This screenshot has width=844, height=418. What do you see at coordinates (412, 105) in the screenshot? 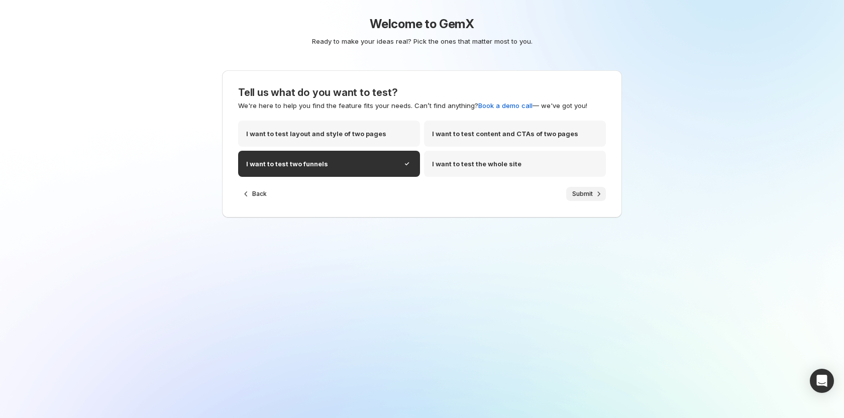
I see `span: We're here to help you find the feature fits your needs. Can’t find anything? — we've got you!` at bounding box center [412, 105].